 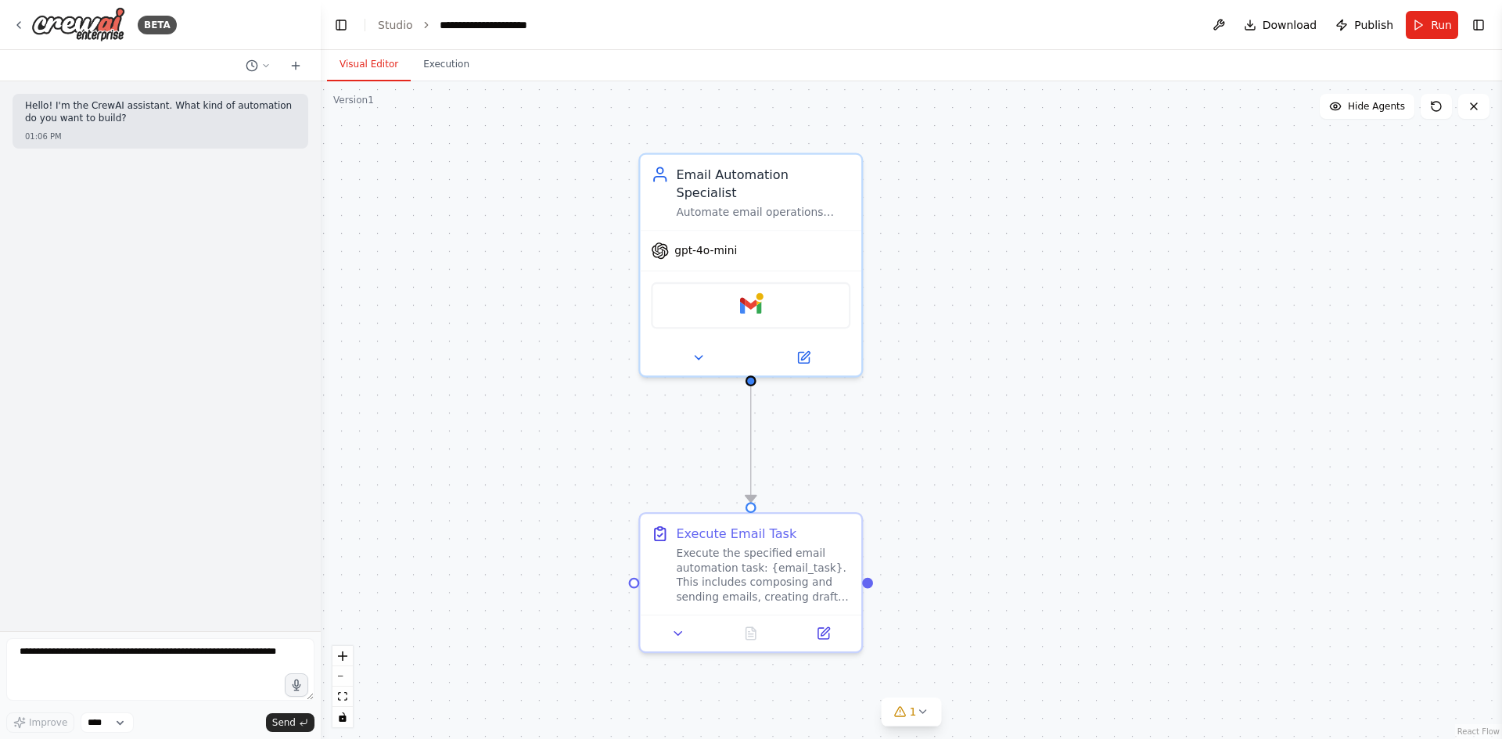 What do you see at coordinates (1478, 25) in the screenshot?
I see `button: Show right sidebar` at bounding box center [1478, 25].